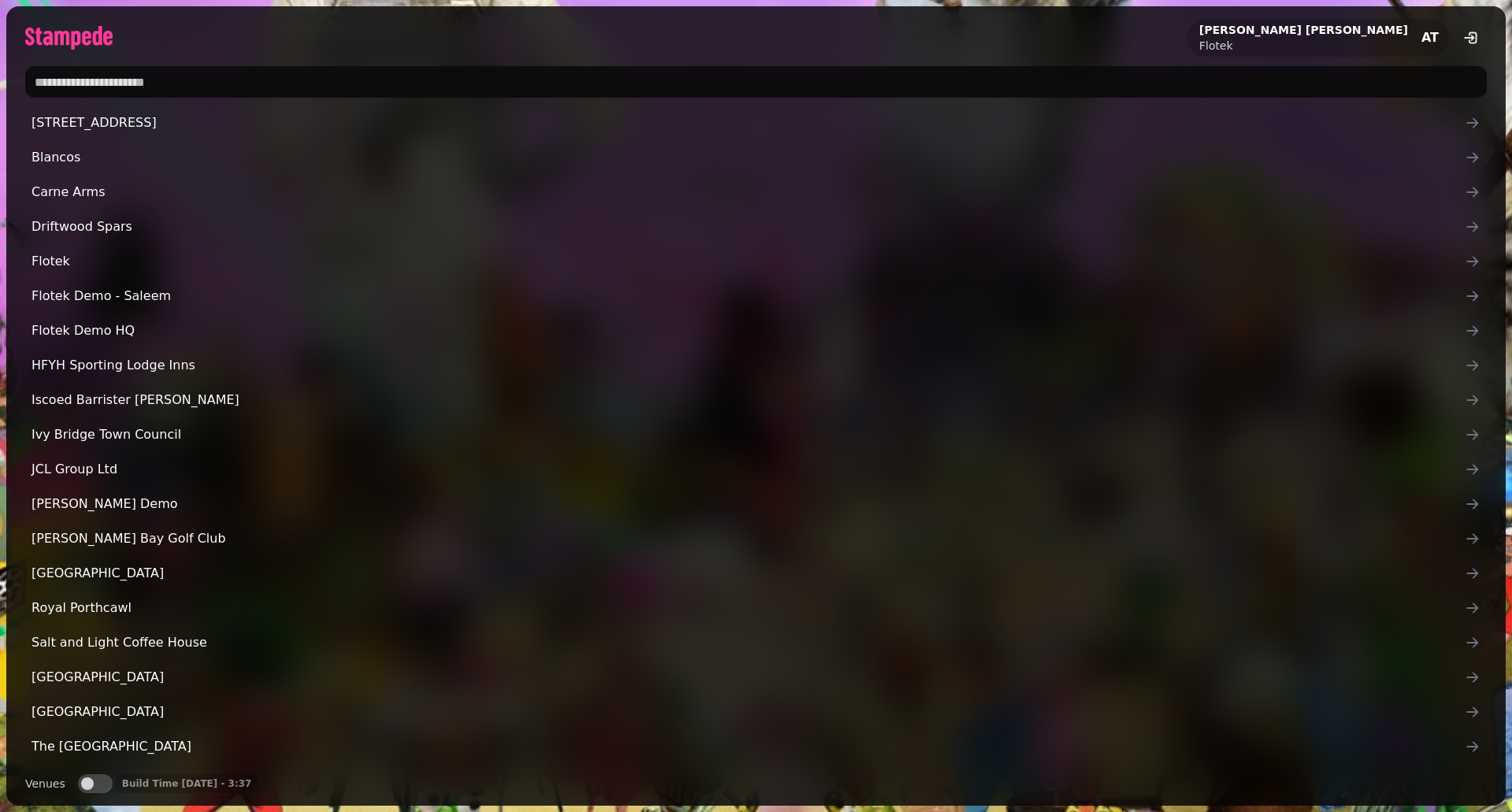 The width and height of the screenshot is (1512, 812). Describe the element at coordinates (748, 158) in the screenshot. I see `span: Blancos` at that location.